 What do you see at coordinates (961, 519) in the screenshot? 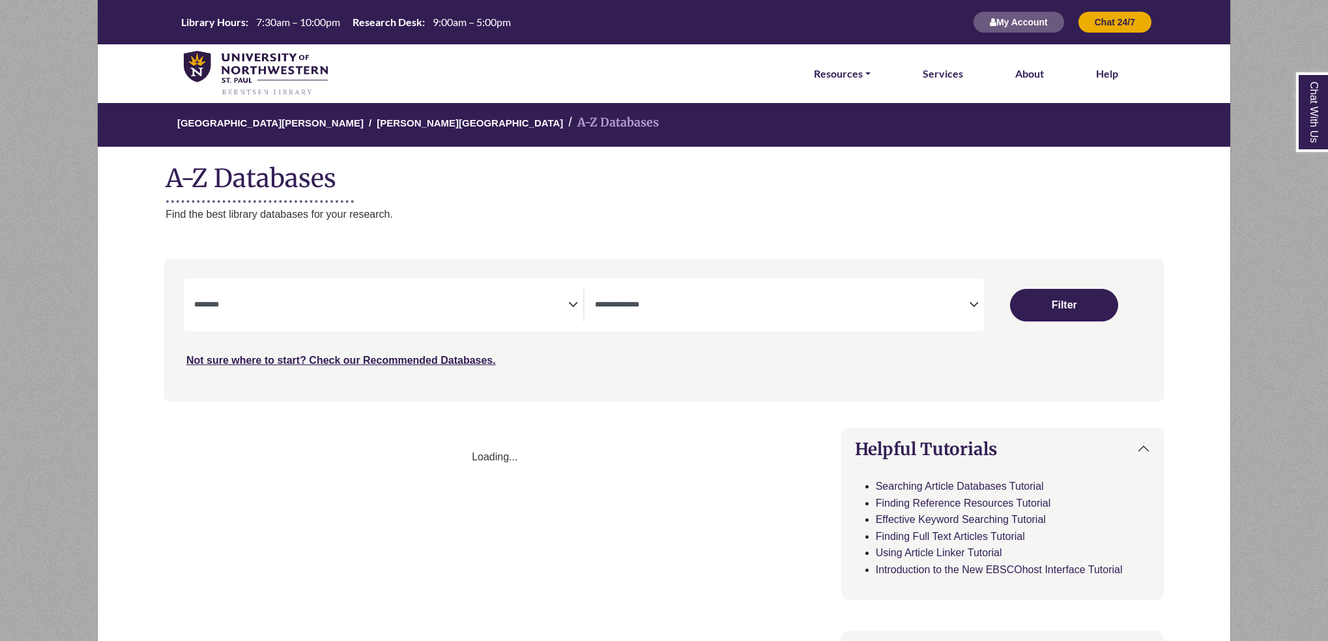
I see `a: Effective Keyword Searching Tutorial` at bounding box center [961, 519].